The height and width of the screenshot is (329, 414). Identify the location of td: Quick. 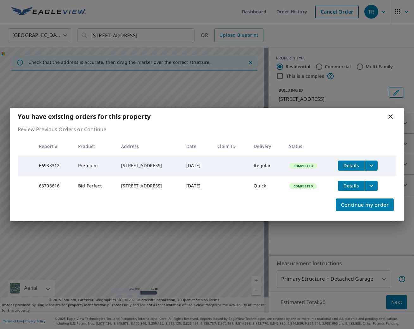
(266, 186).